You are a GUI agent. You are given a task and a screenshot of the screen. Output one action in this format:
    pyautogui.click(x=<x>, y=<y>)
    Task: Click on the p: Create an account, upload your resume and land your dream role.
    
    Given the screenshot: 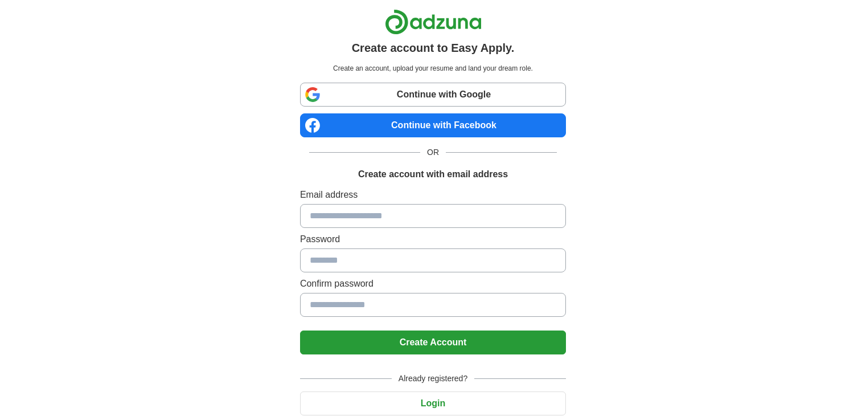 What is the action you would take?
    pyautogui.click(x=433, y=68)
    